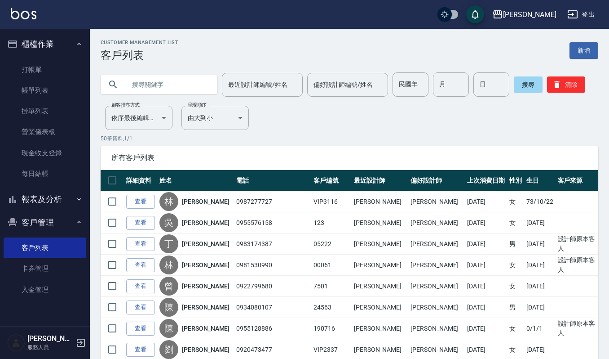  Describe the element at coordinates (332, 201) in the screenshot. I see `td: VIP3116` at that location.